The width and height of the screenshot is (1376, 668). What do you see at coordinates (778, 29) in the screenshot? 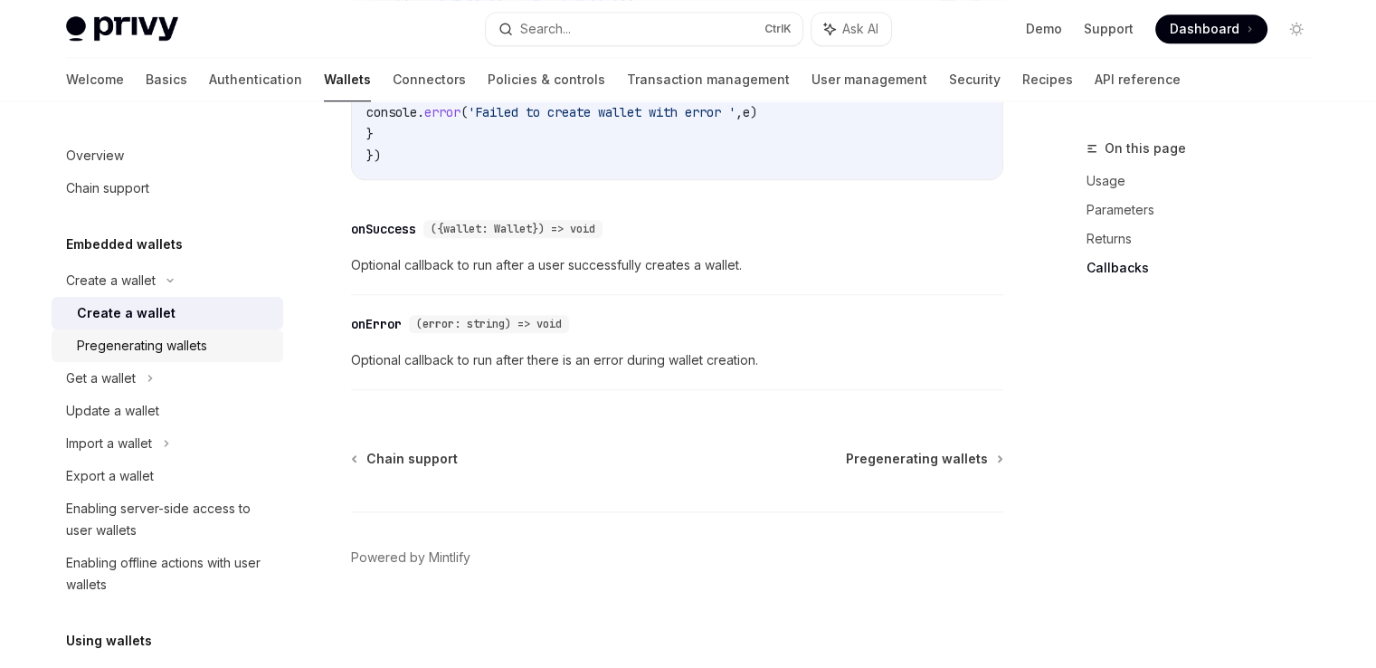
I see `span: Ctrl K` at bounding box center [778, 29].